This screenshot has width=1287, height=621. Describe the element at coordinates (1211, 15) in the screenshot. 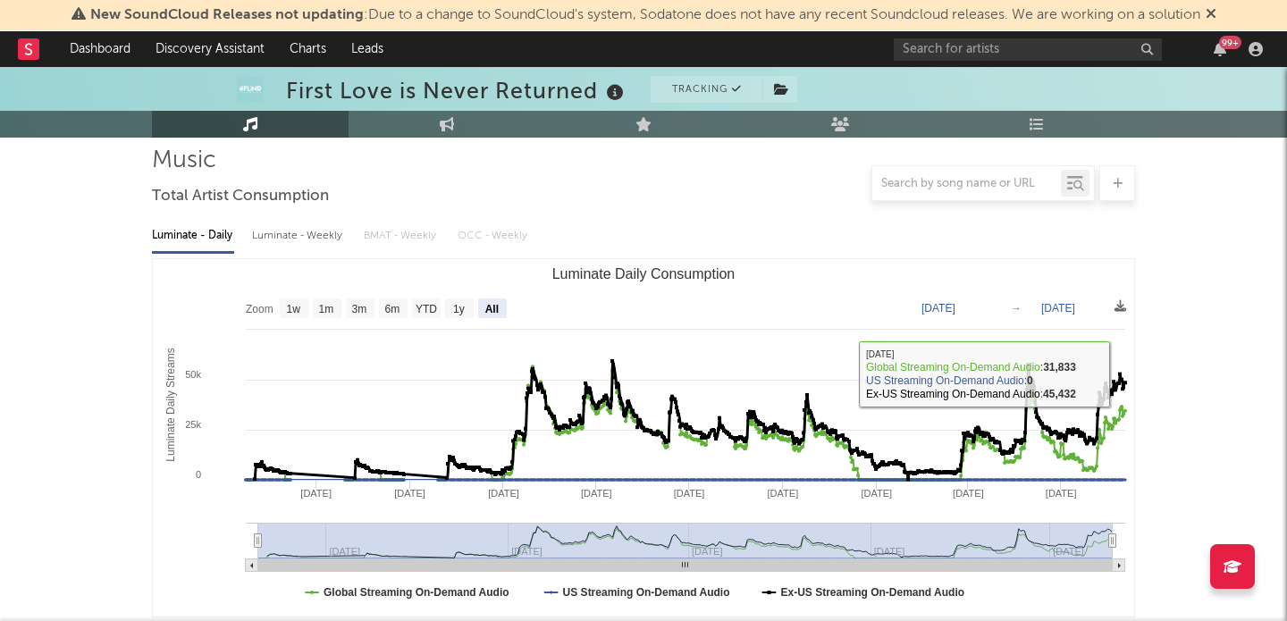

I see `span: Dismiss` at that location.